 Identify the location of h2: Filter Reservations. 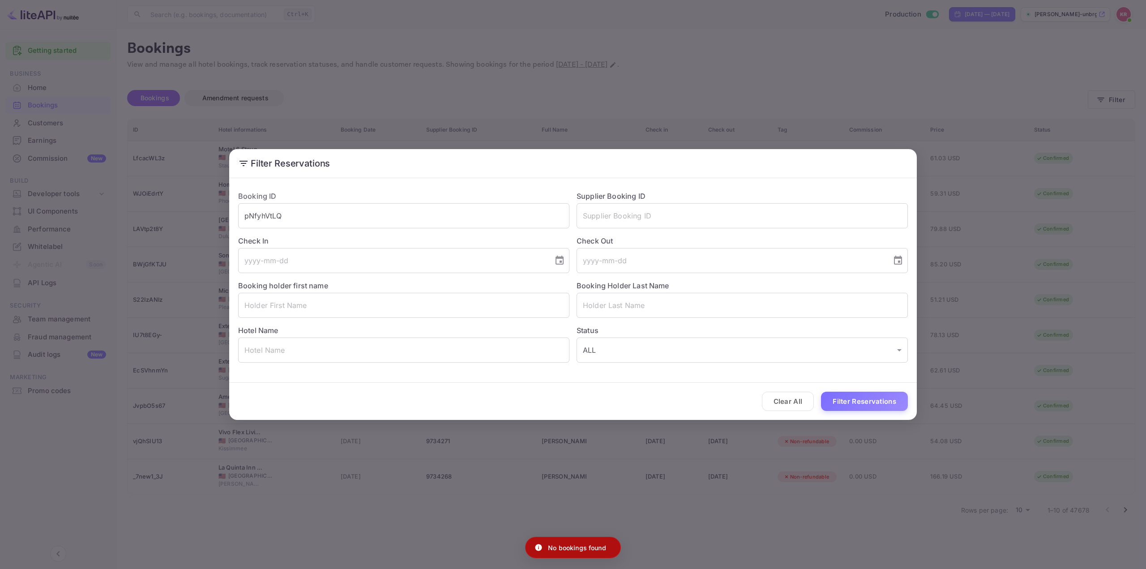
(573, 163).